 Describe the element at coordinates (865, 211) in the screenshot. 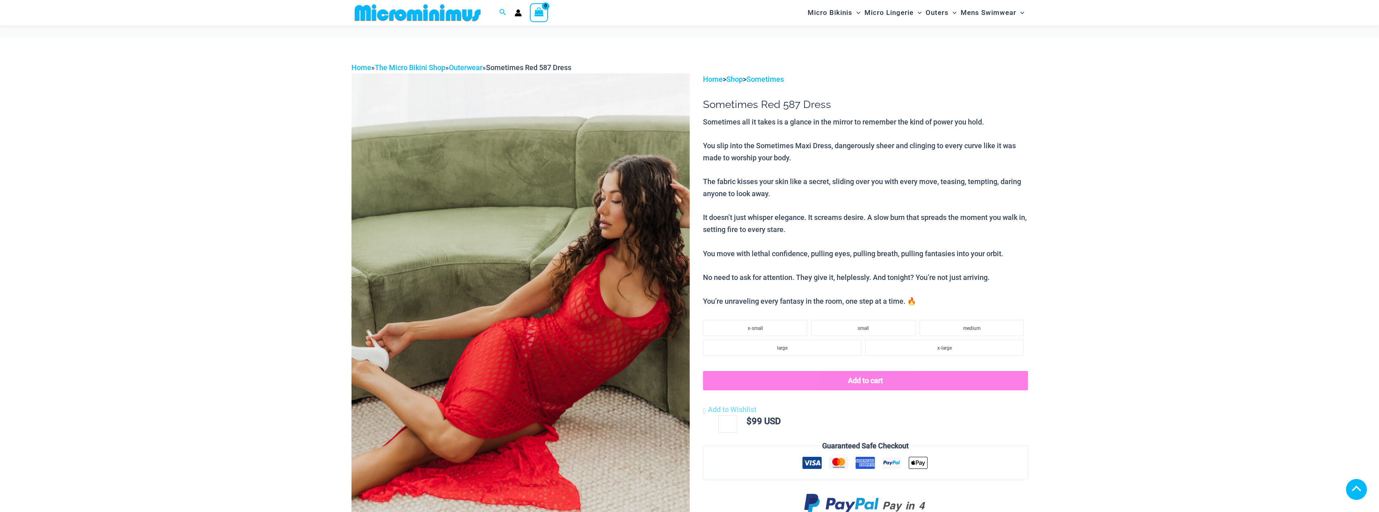

I see `p: Sometimes all it takes is a glance in the mirror to remember the kind of power you hold. You slip...` at that location.